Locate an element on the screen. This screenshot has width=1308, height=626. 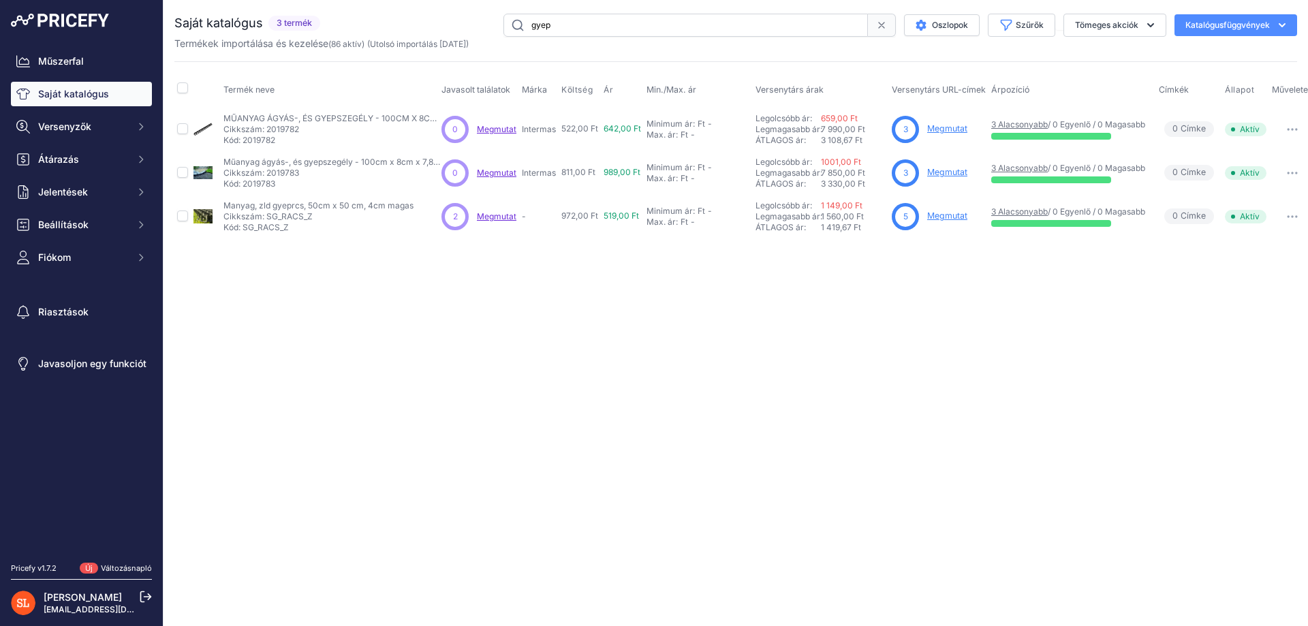
button: Állapot is located at coordinates (1240, 90).